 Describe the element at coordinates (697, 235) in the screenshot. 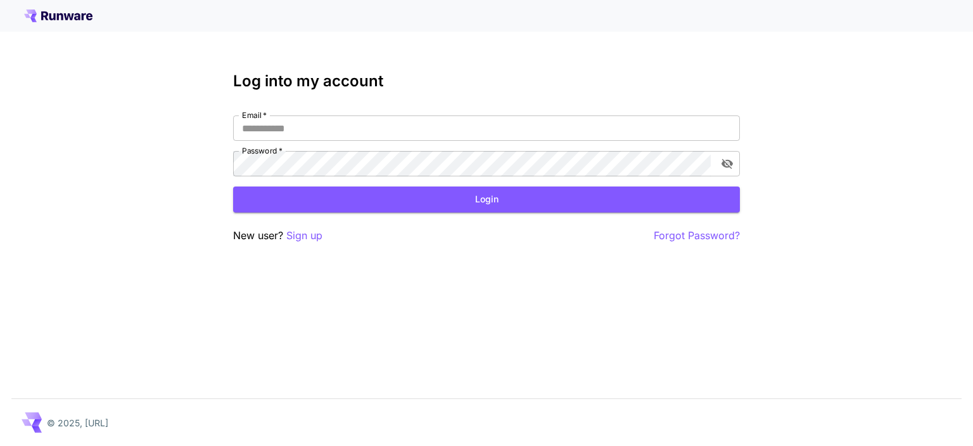

I see `p: Forgot Password?` at that location.